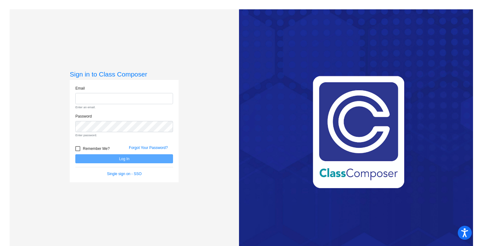  Describe the element at coordinates (83, 116) in the screenshot. I see `label: Password` at that location.